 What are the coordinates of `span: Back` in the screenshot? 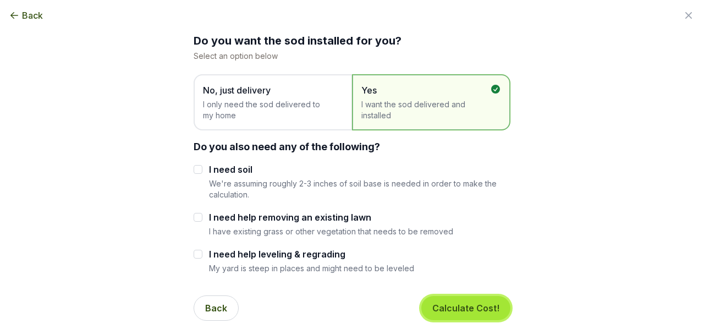 It's located at (32, 15).